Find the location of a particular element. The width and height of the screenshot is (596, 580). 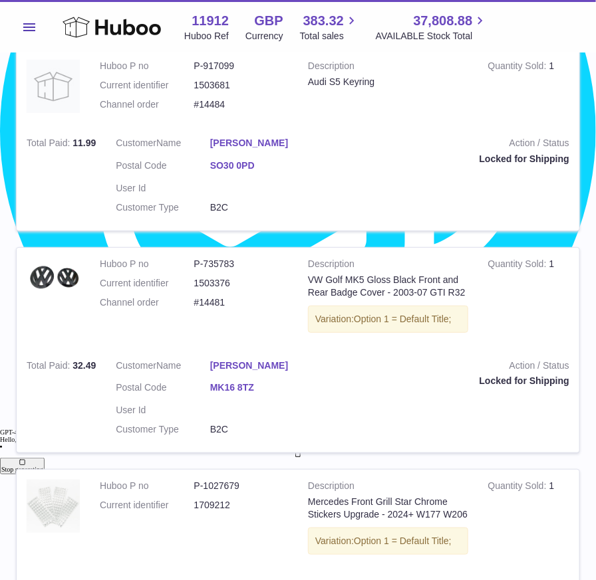

a: 37,808.88 AVAILABLE Stock Total is located at coordinates (431, 27).